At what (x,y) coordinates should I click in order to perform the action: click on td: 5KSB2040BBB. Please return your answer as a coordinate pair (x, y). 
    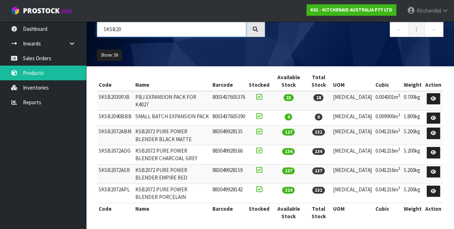
    Looking at the image, I should click on (115, 118).